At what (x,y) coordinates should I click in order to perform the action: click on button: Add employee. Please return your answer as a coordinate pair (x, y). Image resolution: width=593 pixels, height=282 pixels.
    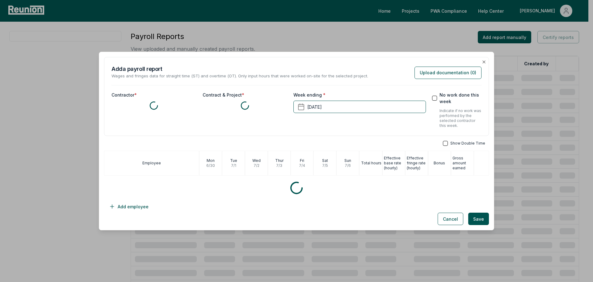
    Looking at the image, I should click on (129, 206).